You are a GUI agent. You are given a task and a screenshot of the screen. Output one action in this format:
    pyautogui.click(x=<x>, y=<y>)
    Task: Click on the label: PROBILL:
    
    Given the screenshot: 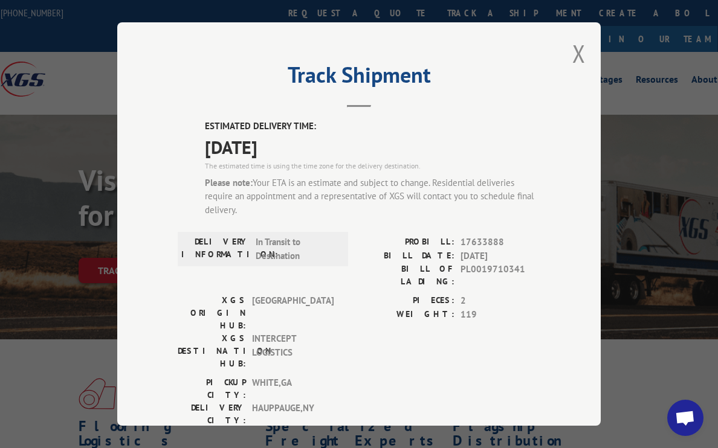 What is the action you would take?
    pyautogui.click(x=407, y=242)
    